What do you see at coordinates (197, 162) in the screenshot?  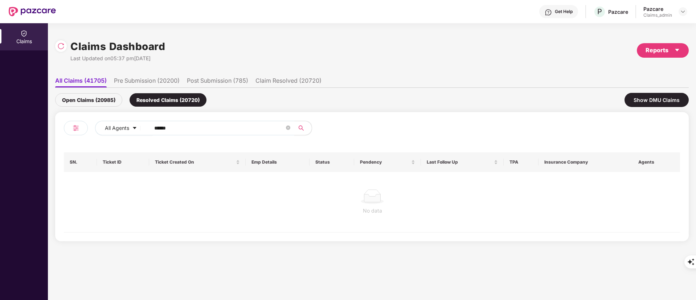 I see `th: Ticket Created On` at bounding box center [197, 162].